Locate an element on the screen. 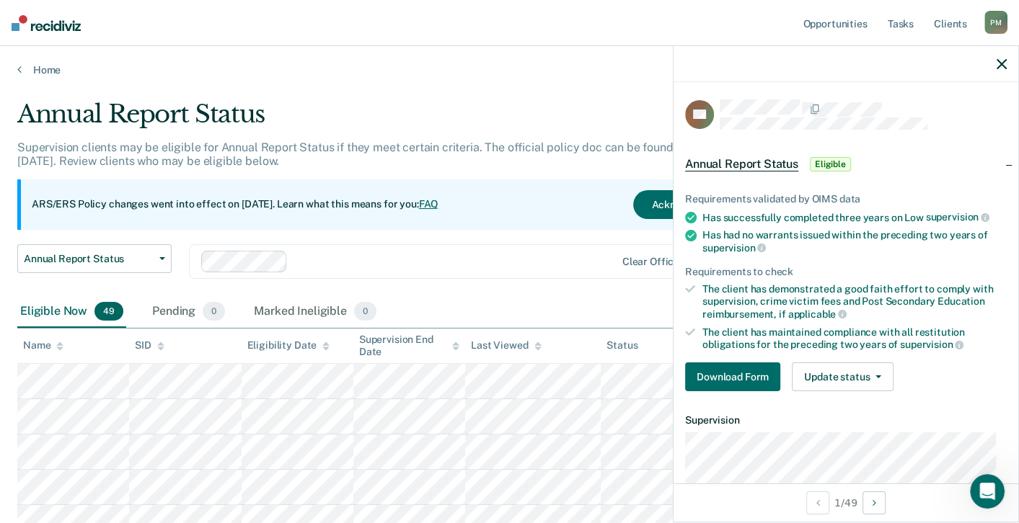 Image resolution: width=1019 pixels, height=523 pixels. div: Eligible Now is located at coordinates (71, 312).